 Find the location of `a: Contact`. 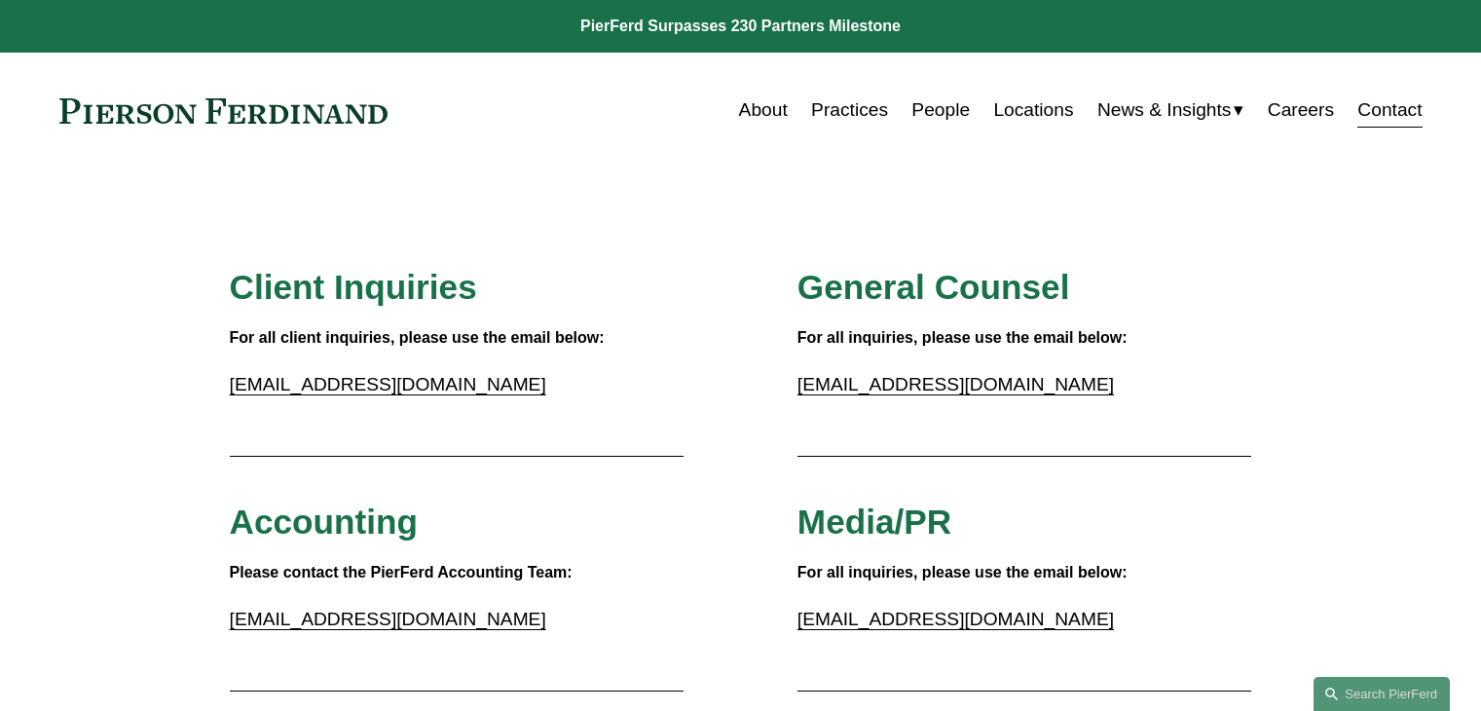

a: Contact is located at coordinates (1390, 110).